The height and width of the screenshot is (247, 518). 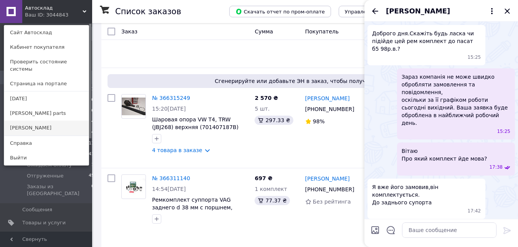 What do you see at coordinates (264, 178) in the screenshot?
I see `span: 697 ₴` at bounding box center [264, 178].